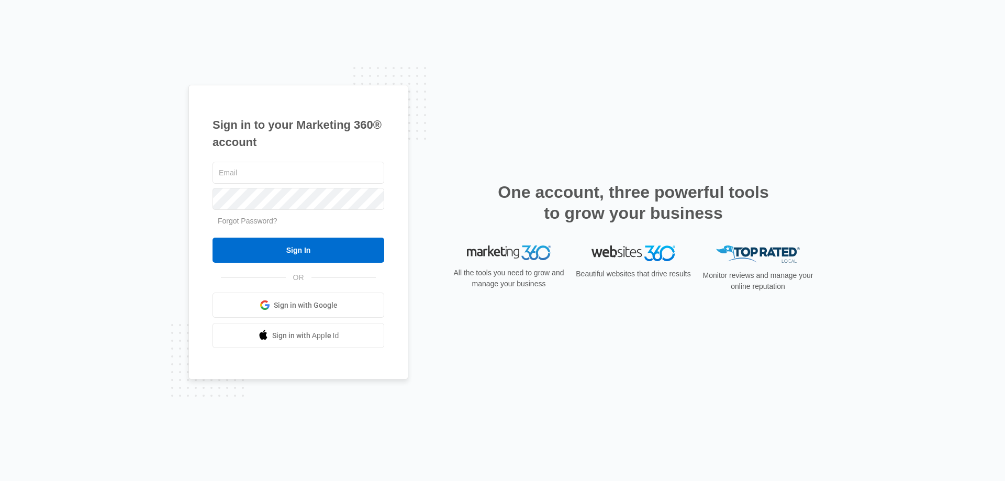  I want to click on p: Monitor reviews and manage your online reputation, so click(758, 281).